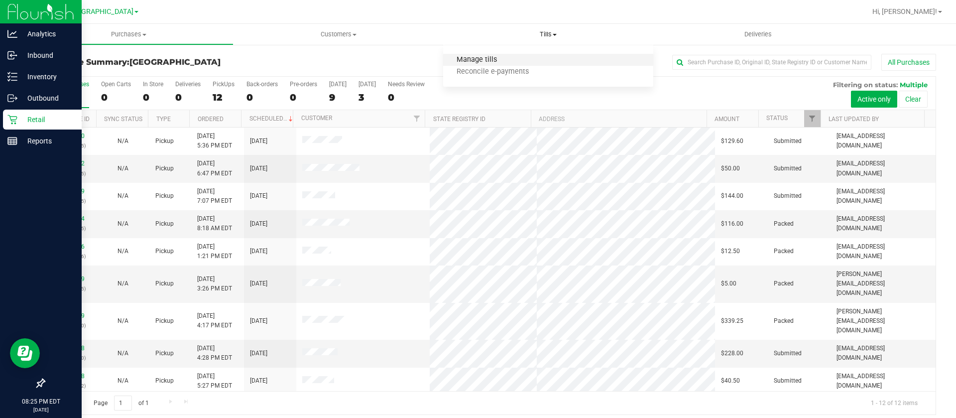 The width and height of the screenshot is (956, 418). I want to click on span: $129.60, so click(732, 141).